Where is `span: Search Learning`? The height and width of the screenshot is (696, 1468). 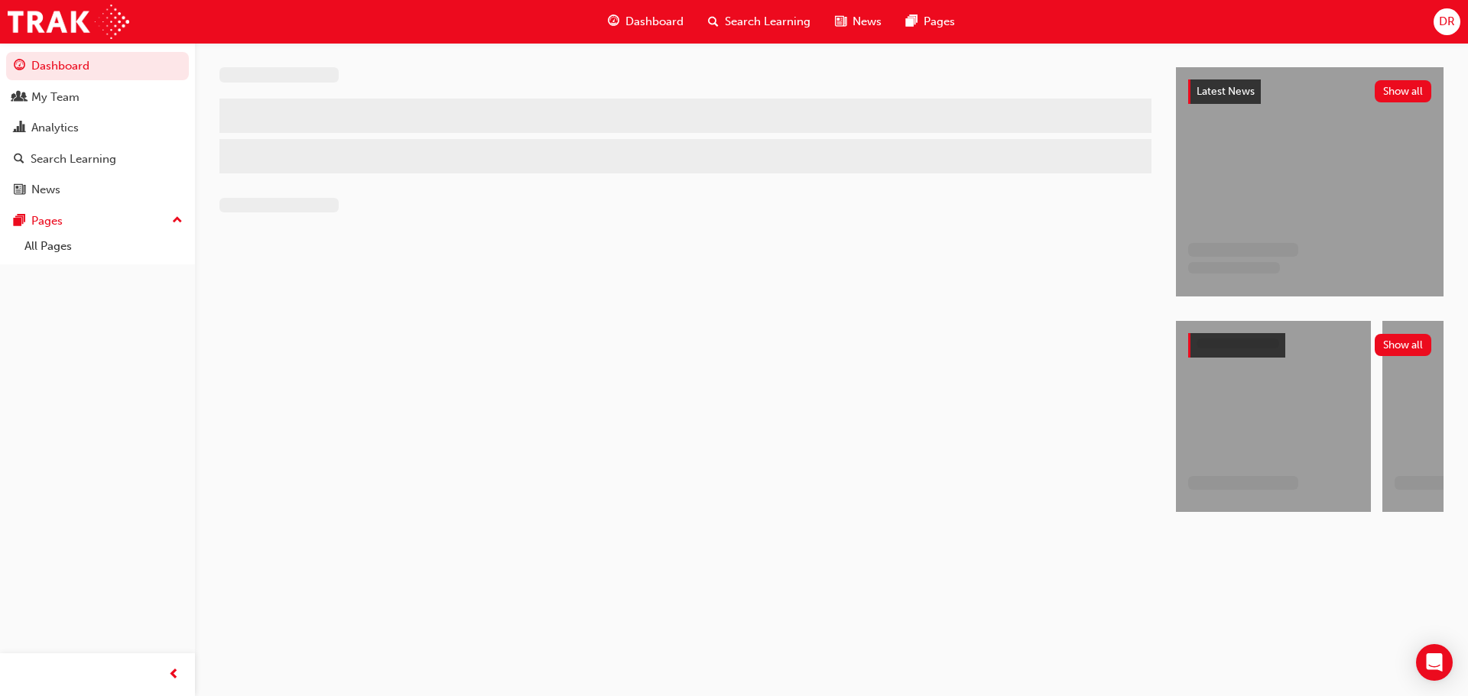 span: Search Learning is located at coordinates (767, 21).